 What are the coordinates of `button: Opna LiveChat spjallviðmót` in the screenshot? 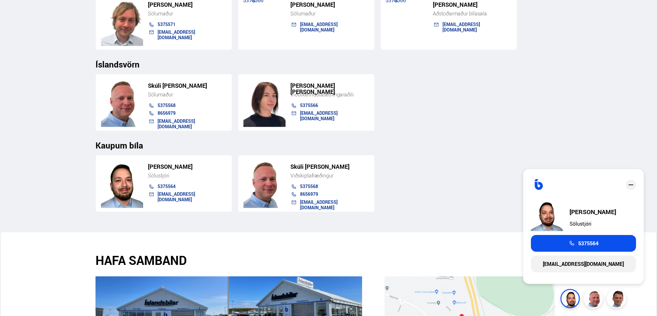 It's located at (15, 12).